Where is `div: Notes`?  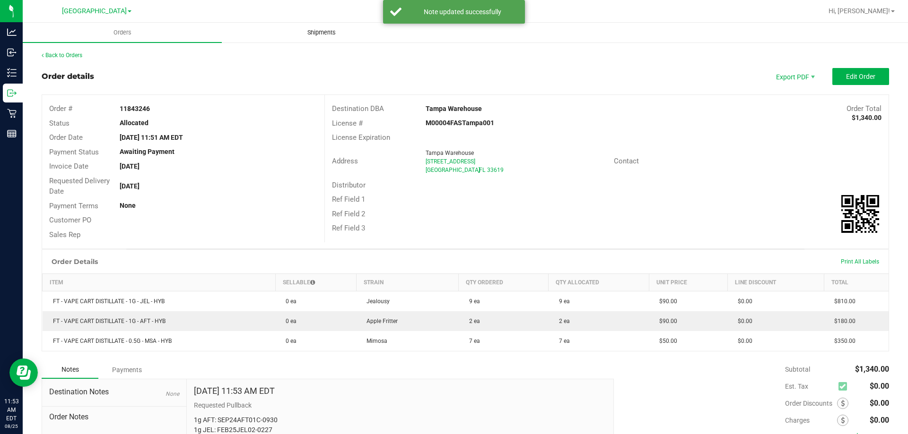 div: Notes is located at coordinates (70, 370).